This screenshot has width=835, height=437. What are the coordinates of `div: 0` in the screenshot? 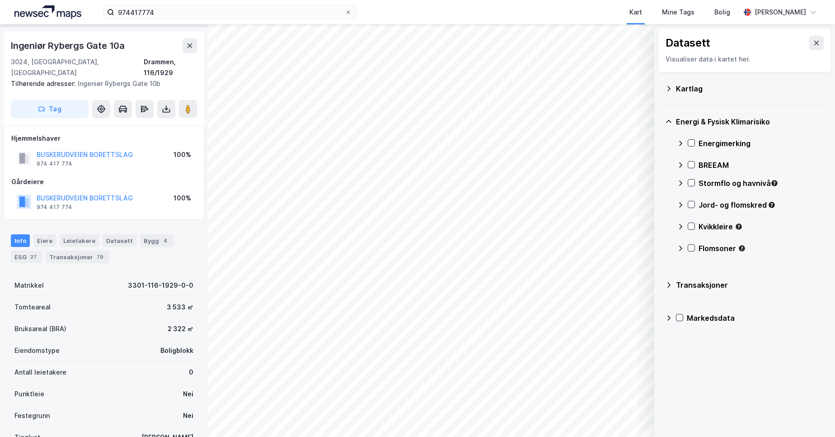 It's located at (191, 372).